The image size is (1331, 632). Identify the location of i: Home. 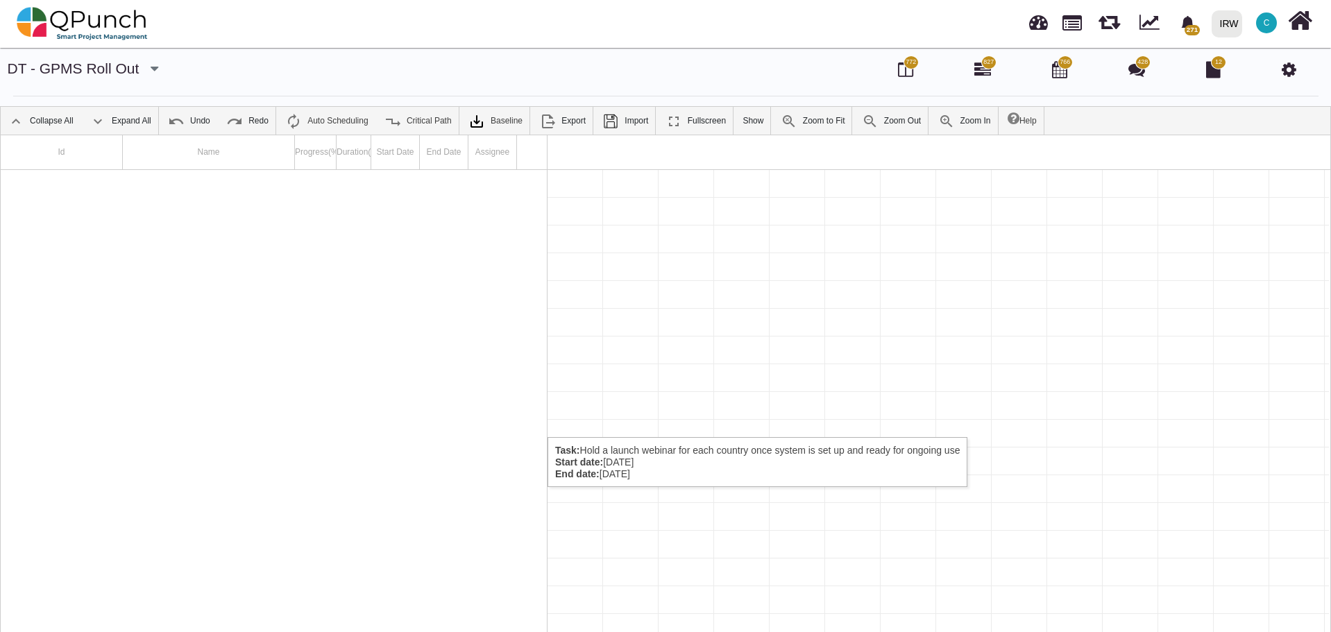
(1299, 21).